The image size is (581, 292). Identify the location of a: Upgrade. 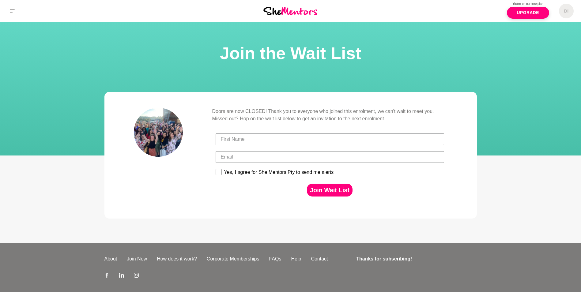
(528, 13).